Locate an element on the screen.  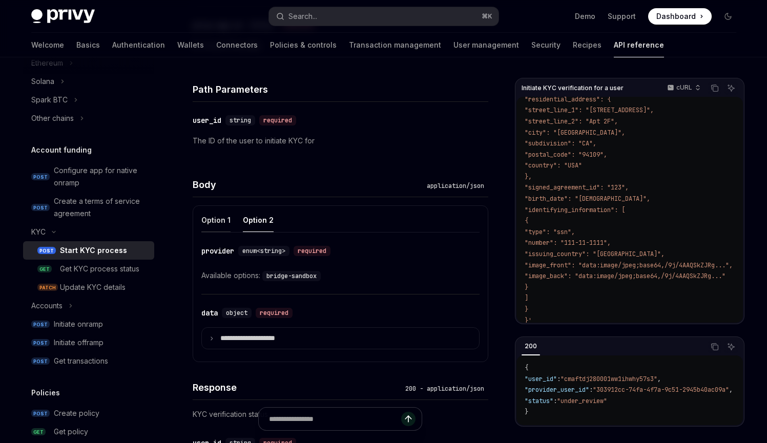
a: Support is located at coordinates (621, 16).